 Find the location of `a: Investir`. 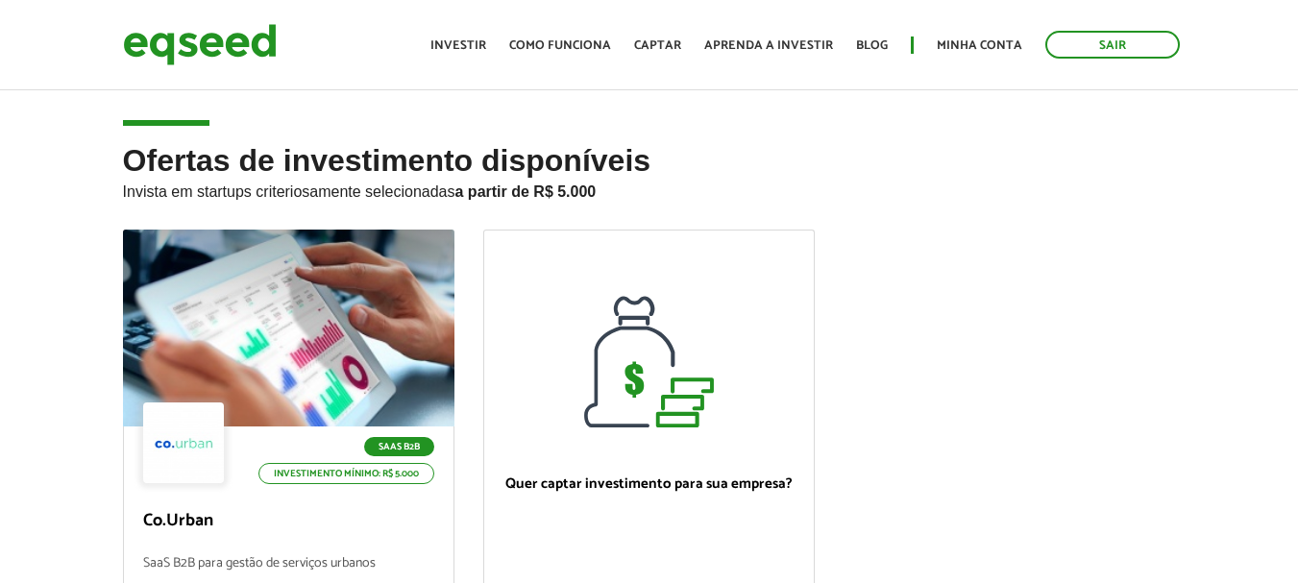

a: Investir is located at coordinates (458, 45).